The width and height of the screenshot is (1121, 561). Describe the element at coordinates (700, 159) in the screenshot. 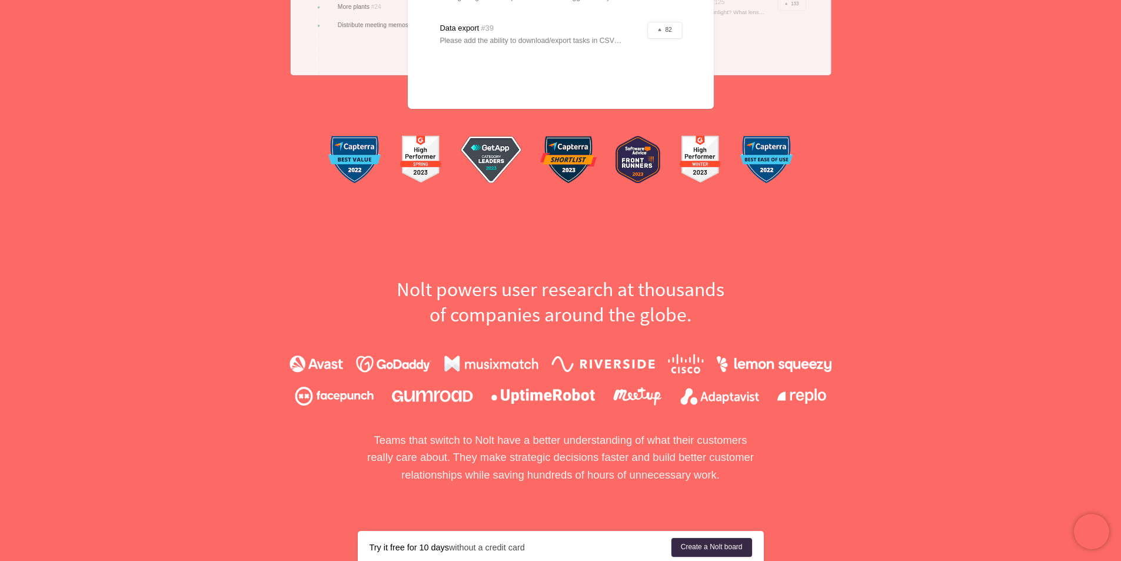

I see `img: g2-2.67a1407cb9.png` at that location.